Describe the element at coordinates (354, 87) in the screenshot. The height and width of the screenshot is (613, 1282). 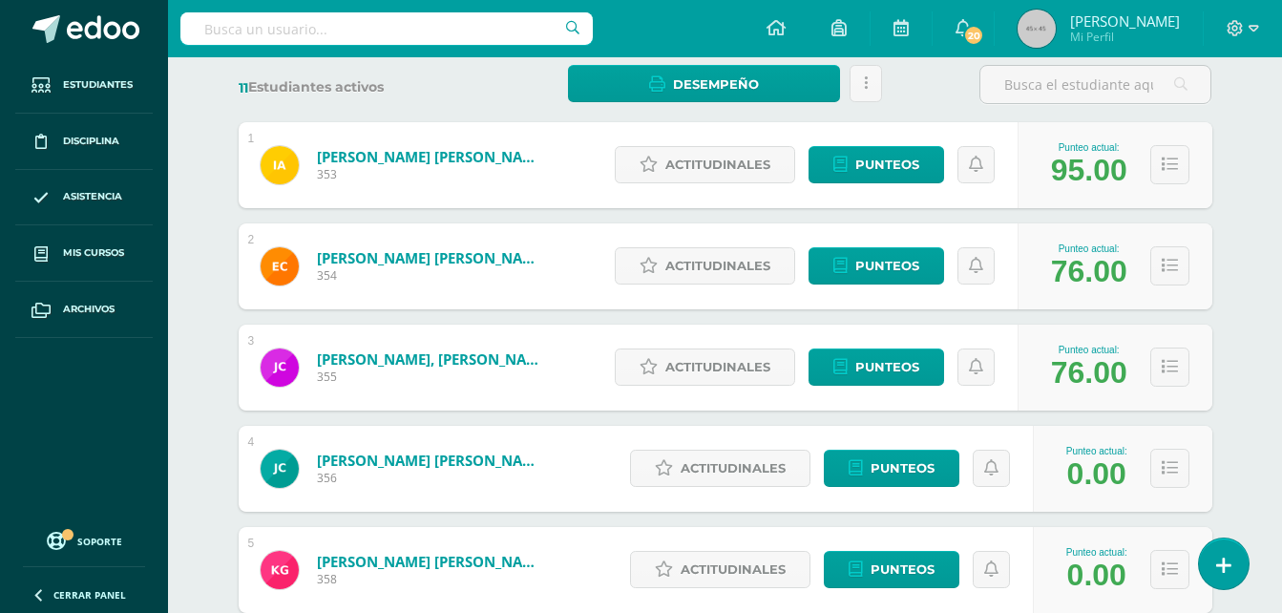
I see `label: Estudiantes activos` at that location.